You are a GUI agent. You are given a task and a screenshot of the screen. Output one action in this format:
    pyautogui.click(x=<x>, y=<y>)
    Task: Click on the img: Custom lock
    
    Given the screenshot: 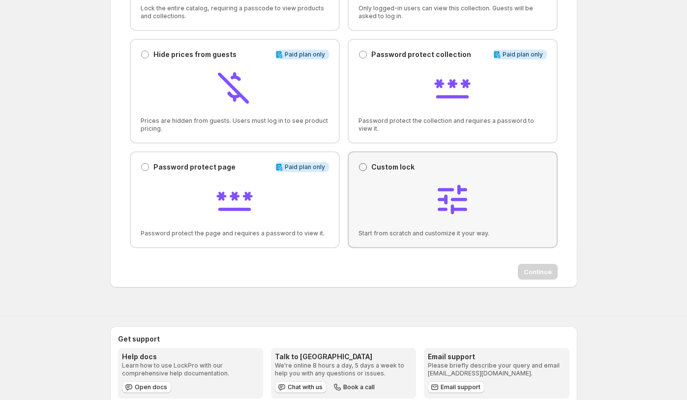 What is the action you would take?
    pyautogui.click(x=453, y=200)
    